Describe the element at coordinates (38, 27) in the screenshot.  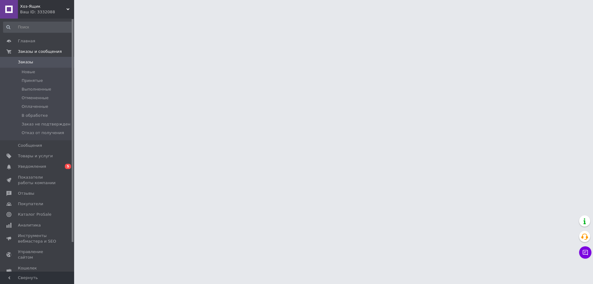
I see `input: Поиск` at that location.